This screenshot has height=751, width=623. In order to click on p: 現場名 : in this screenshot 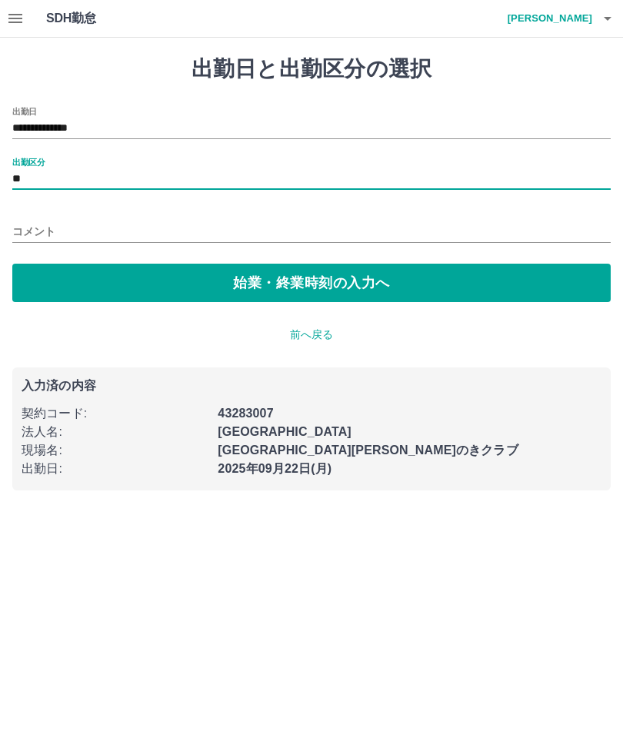, I will do `click(115, 450)`.